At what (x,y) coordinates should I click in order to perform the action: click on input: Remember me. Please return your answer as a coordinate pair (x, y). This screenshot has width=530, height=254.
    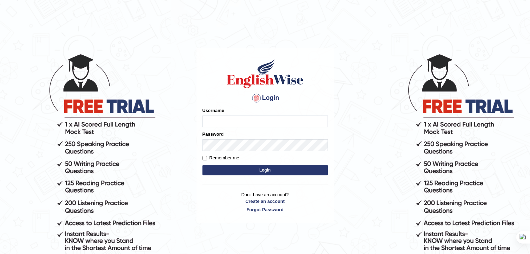
    Looking at the image, I should click on (204, 158).